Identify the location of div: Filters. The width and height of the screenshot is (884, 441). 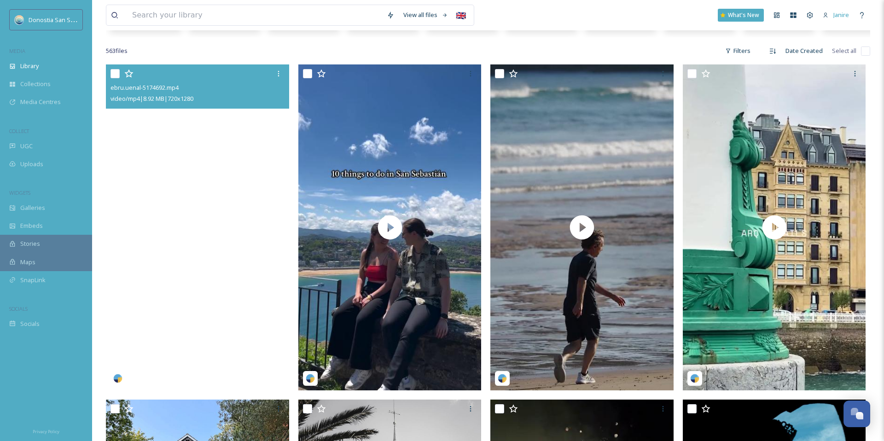
(738, 51).